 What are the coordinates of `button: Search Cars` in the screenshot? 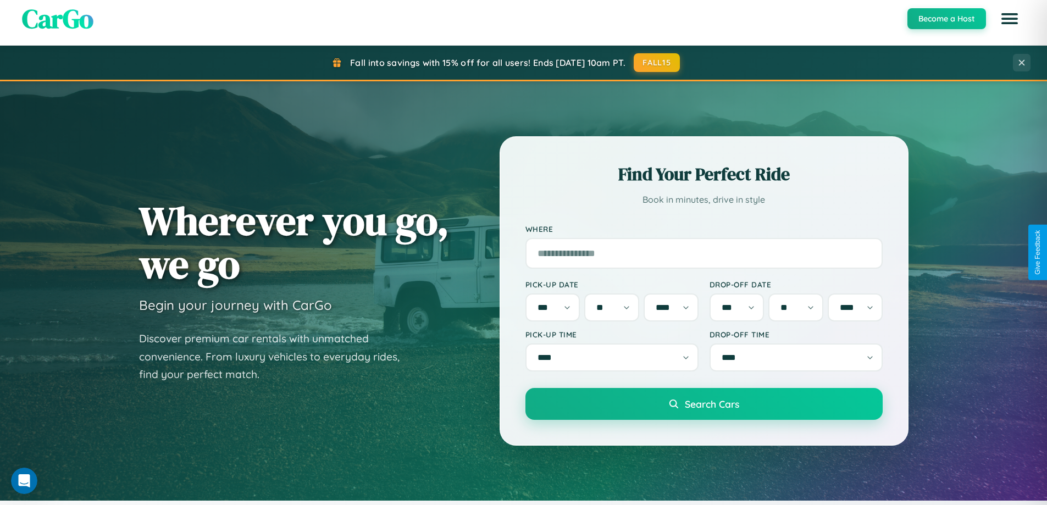 It's located at (704, 404).